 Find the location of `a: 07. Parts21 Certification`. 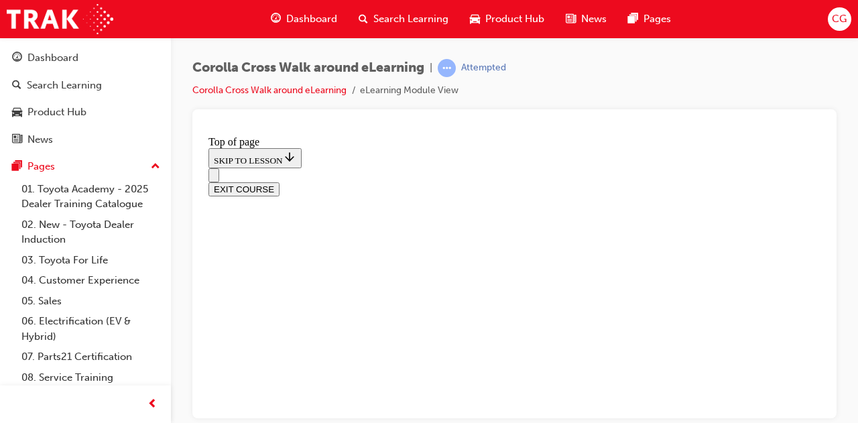

a: 07. Parts21 Certification is located at coordinates (90, 356).